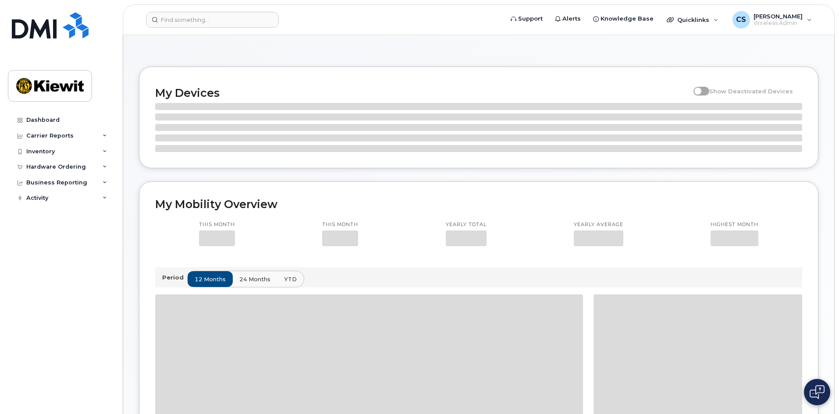 The height and width of the screenshot is (414, 839). I want to click on span: 24 months, so click(255, 279).